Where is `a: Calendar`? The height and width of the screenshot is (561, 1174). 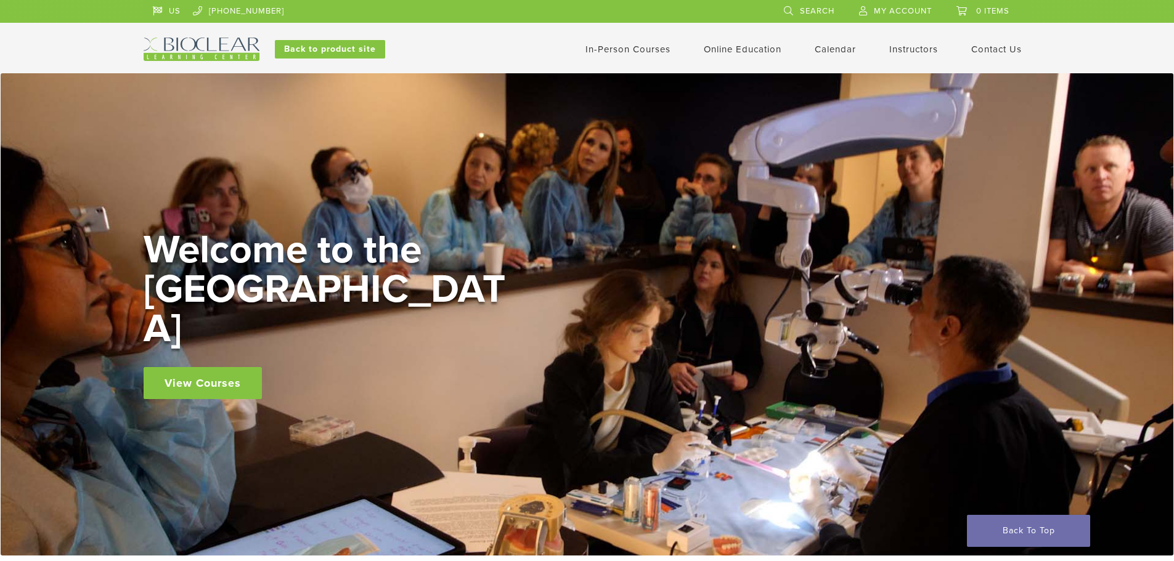 a: Calendar is located at coordinates (835, 49).